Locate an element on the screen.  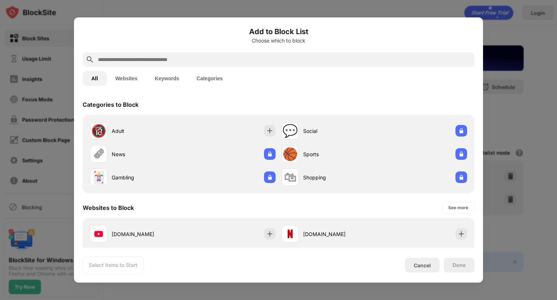
img: search.svg is located at coordinates (90, 60).